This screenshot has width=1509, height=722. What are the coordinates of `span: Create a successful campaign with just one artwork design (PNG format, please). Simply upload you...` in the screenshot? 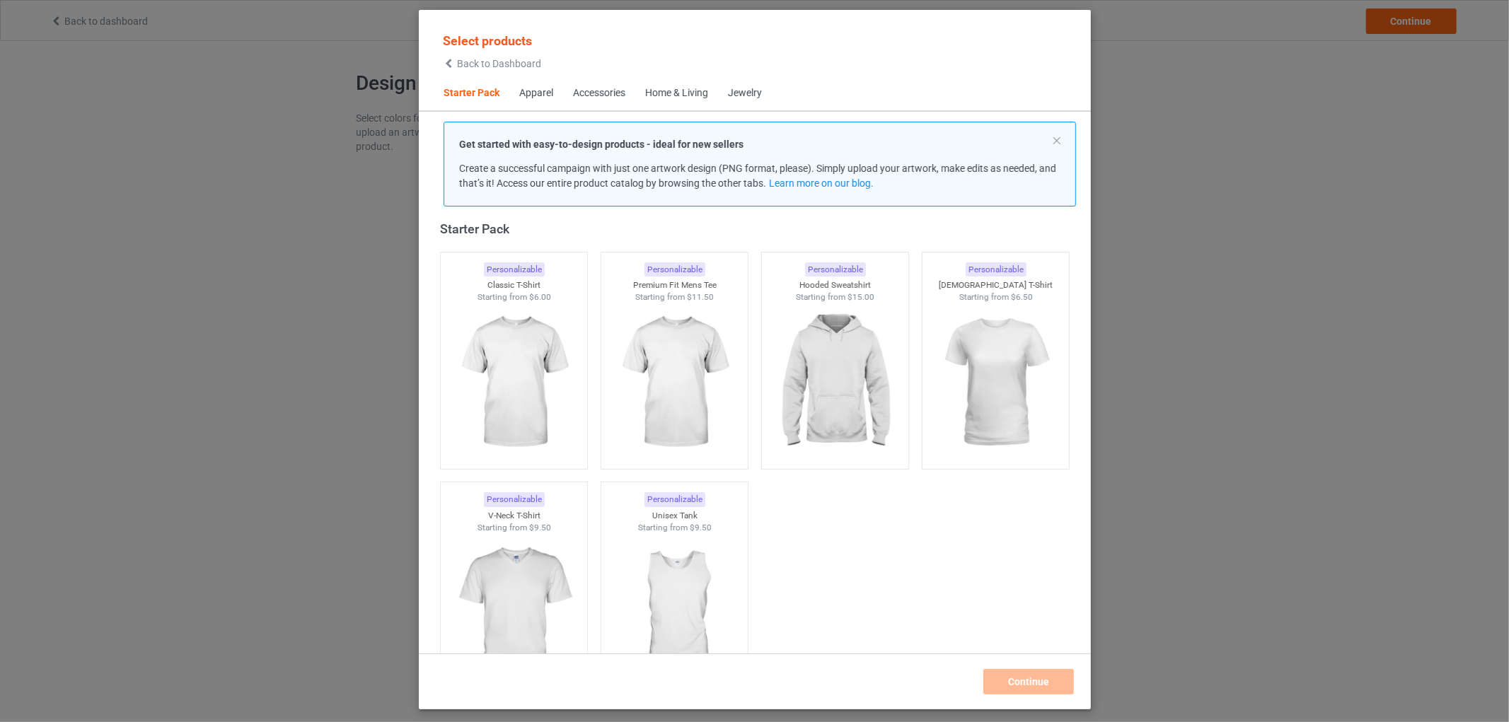 It's located at (758, 175).